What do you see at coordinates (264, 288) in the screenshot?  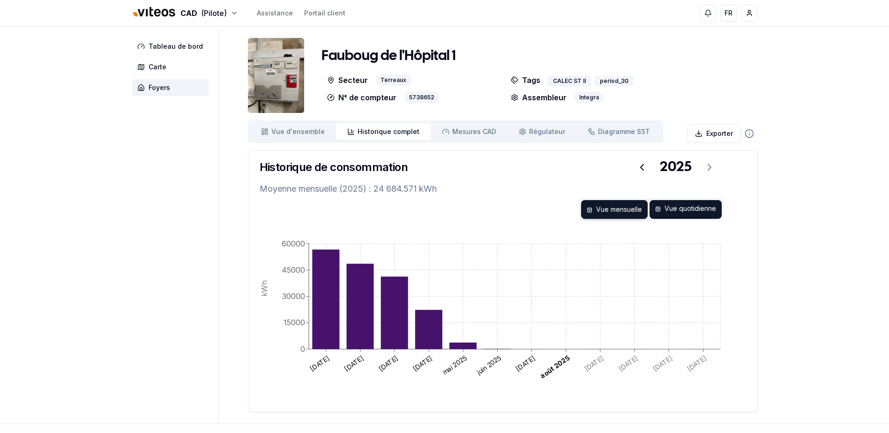 I see `tspan: kWh` at bounding box center [264, 288].